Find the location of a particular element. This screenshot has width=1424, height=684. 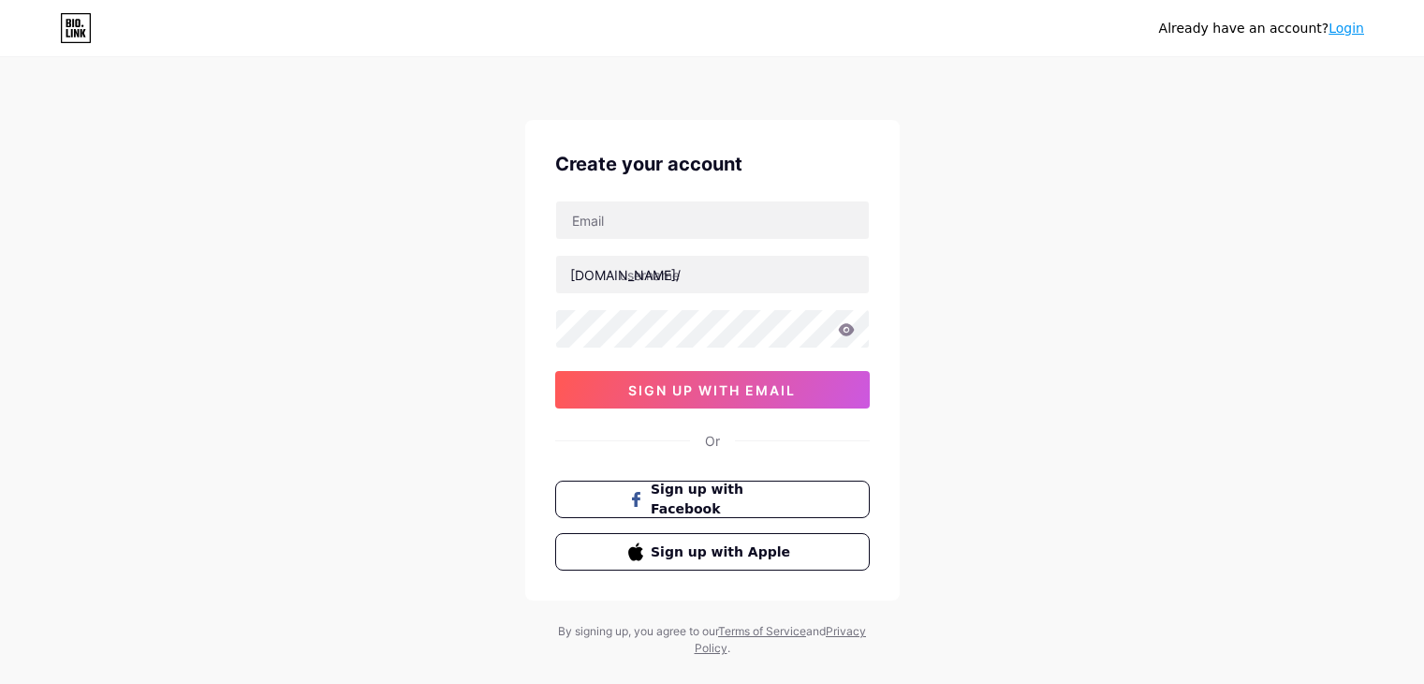

div: Already have an account? is located at coordinates (1261, 28).